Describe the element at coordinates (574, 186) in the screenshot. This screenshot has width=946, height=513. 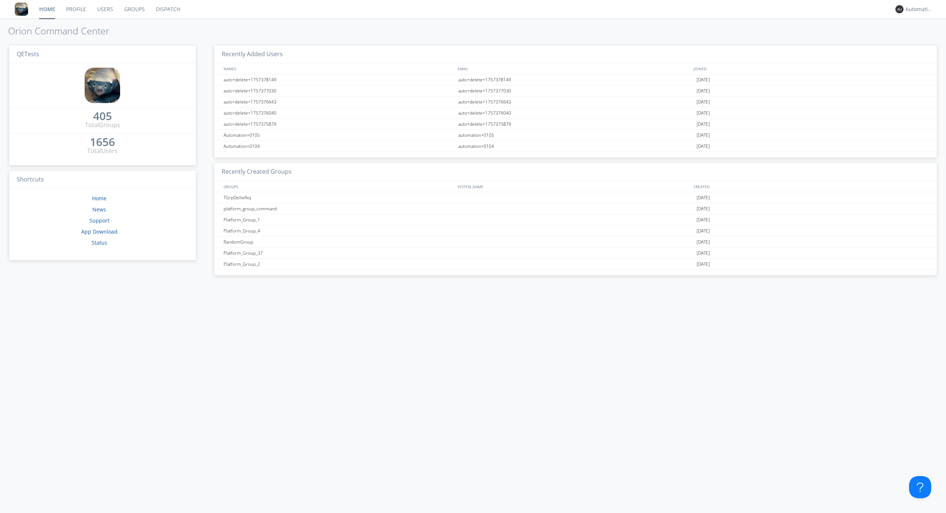
I see `div: SYSTEM_NAME` at that location.